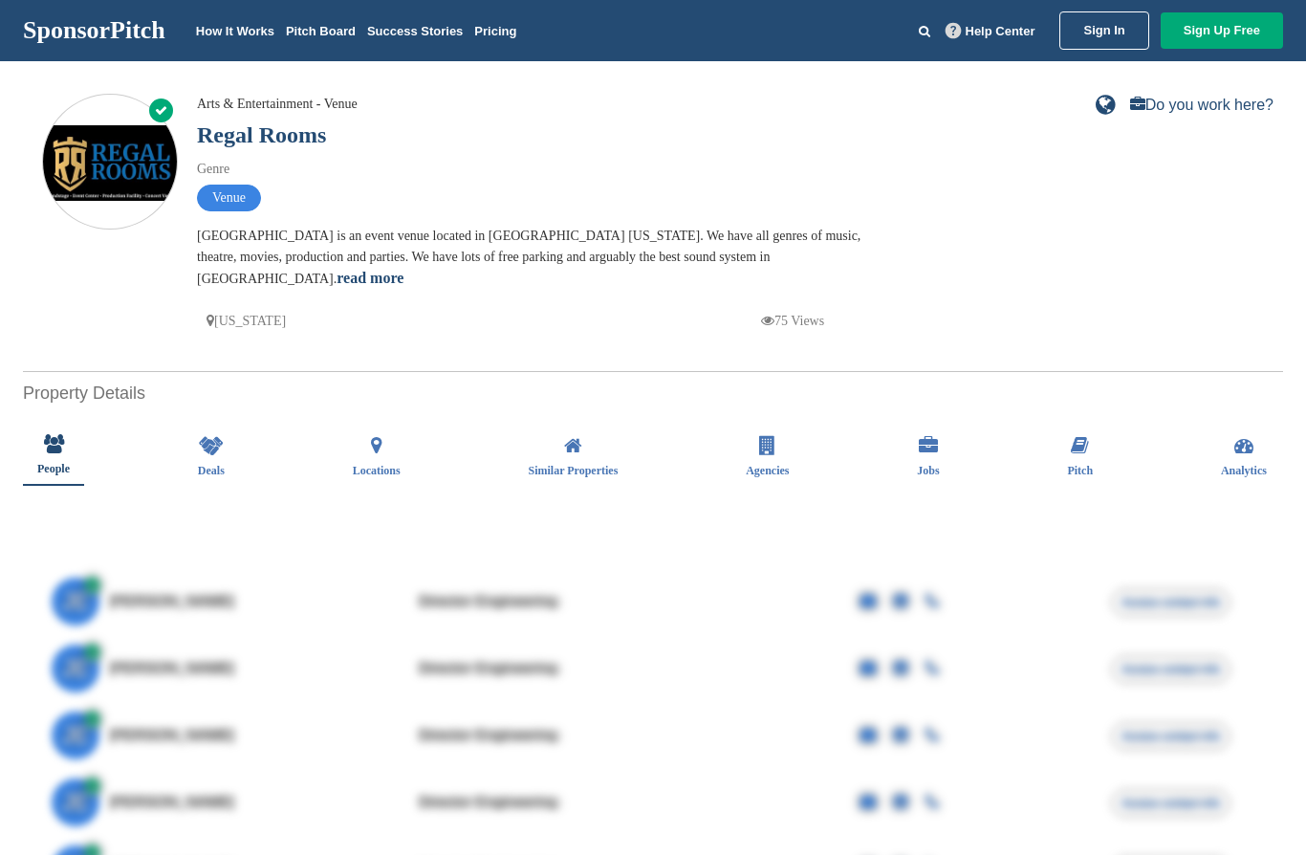 The height and width of the screenshot is (855, 1306). What do you see at coordinates (229, 198) in the screenshot?
I see `span: Venue` at bounding box center [229, 198].